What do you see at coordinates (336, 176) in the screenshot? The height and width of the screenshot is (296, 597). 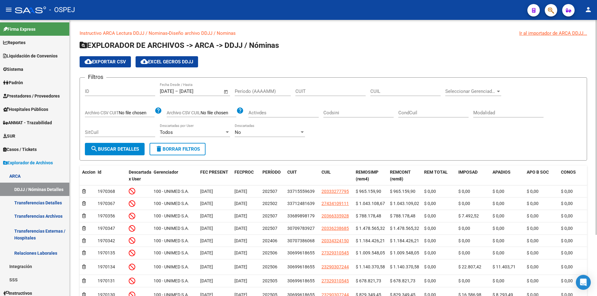 I see `datatable-header-cell: CUIL` at bounding box center [336, 176].